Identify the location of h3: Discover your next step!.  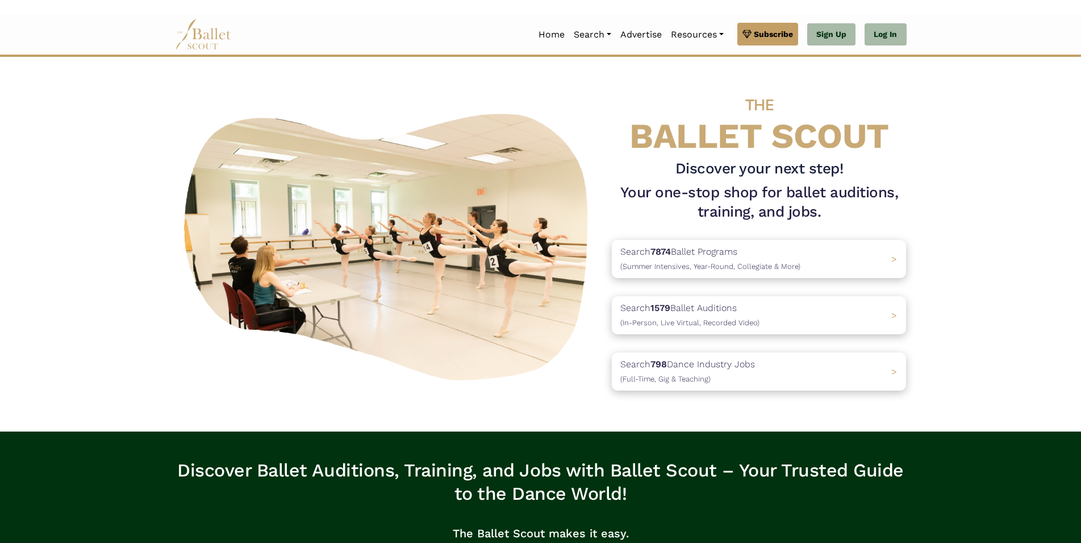
(759, 169).